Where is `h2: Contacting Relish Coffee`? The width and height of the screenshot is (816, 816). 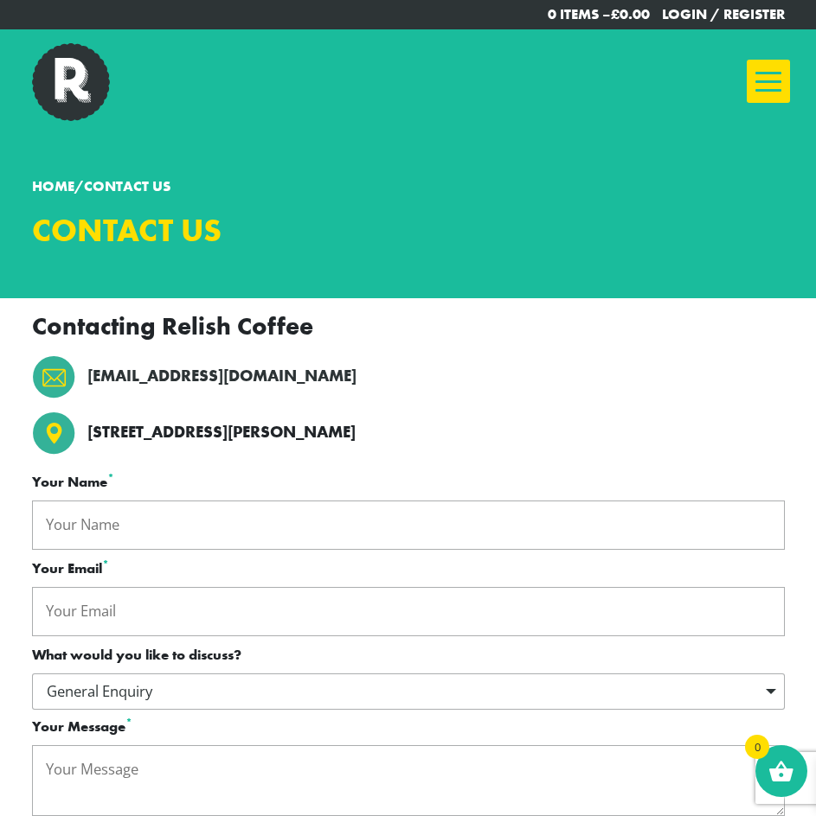 h2: Contacting Relish Coffee is located at coordinates (408, 327).